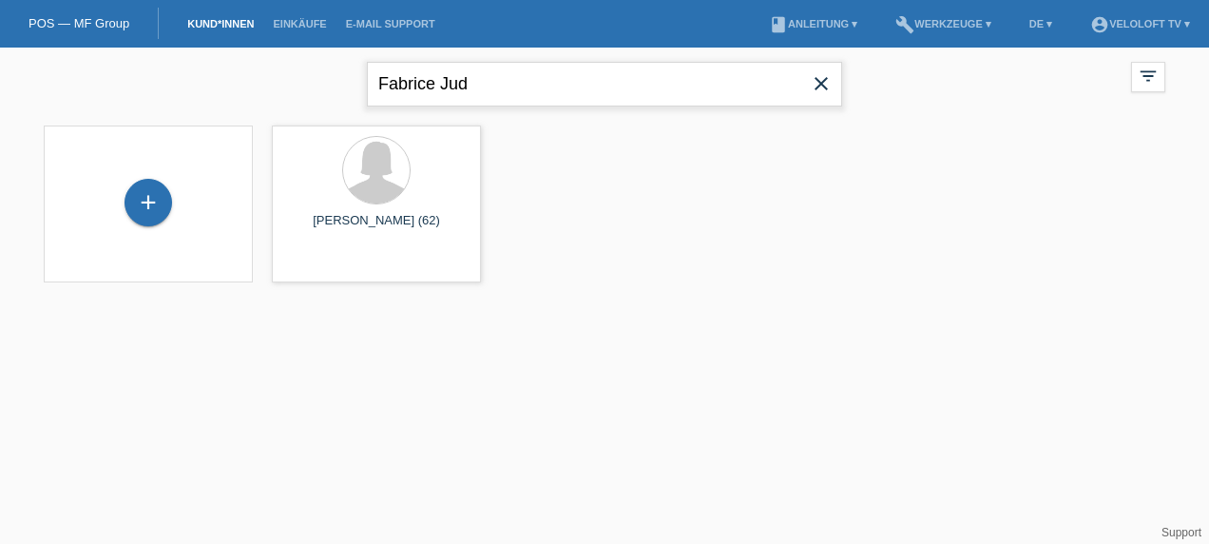  I want to click on div: Kund*in hinzufügen, so click(148, 202).